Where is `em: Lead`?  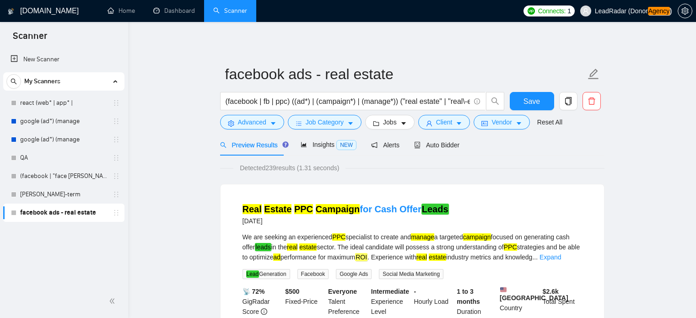
em: Lead is located at coordinates (253, 274).